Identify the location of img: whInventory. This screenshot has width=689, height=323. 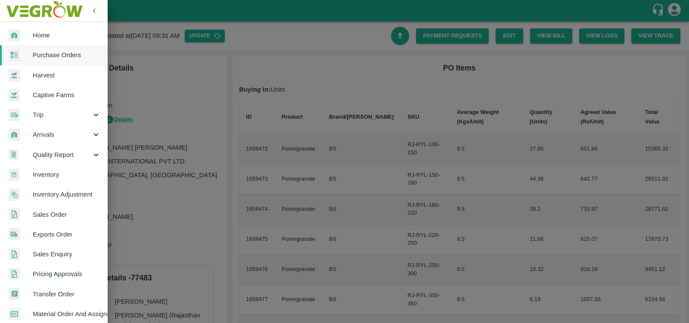
(14, 175).